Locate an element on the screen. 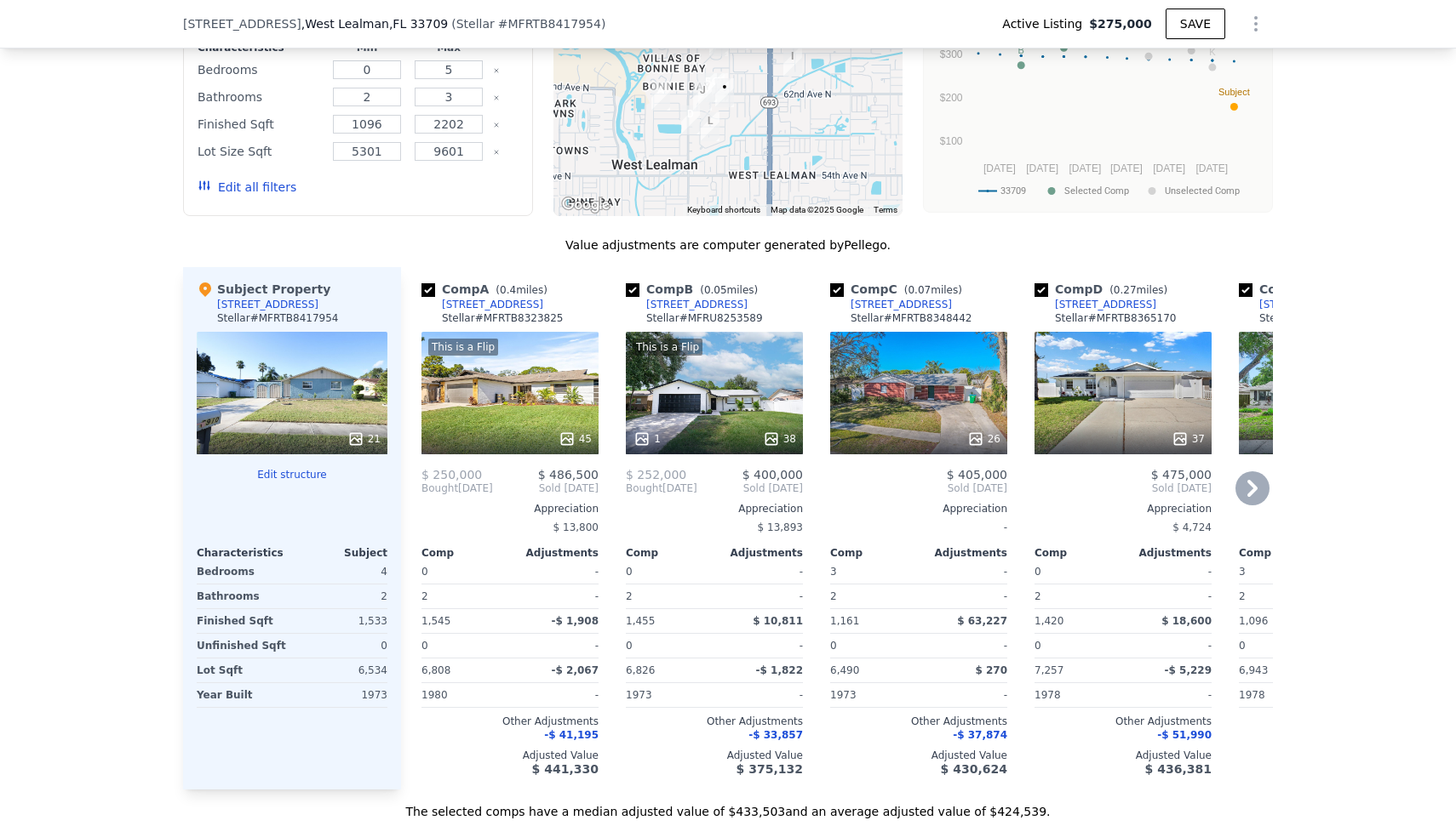 The height and width of the screenshot is (826, 1456). div: Comp C is located at coordinates (899, 289).